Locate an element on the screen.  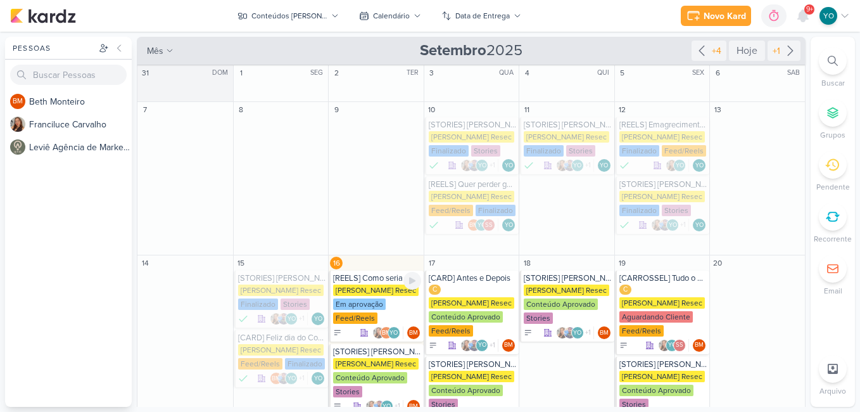
button: Novo Kard is located at coordinates (716, 16).